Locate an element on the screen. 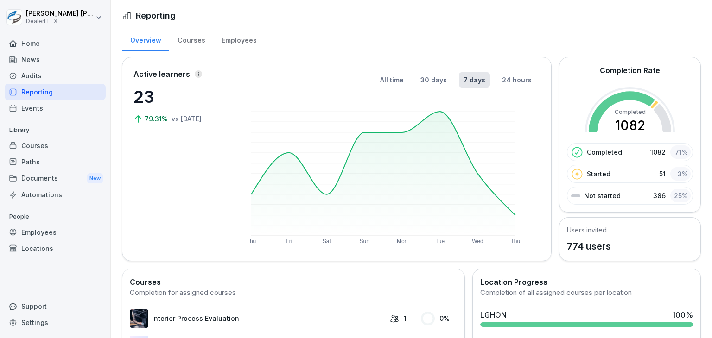 The height and width of the screenshot is (338, 712). a: Automations is located at coordinates (55, 195).